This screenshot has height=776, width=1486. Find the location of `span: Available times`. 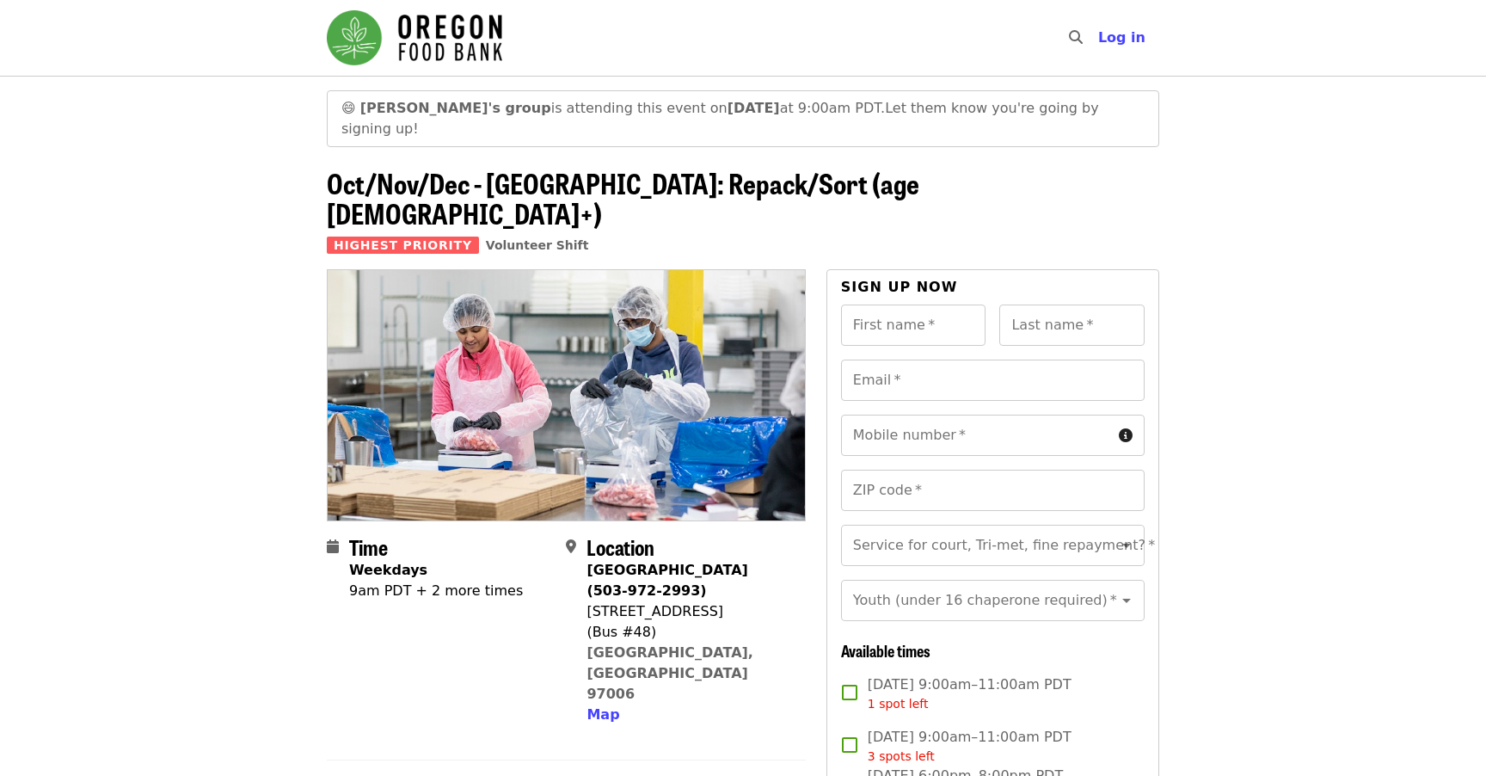

span: Available times is located at coordinates (886, 650).